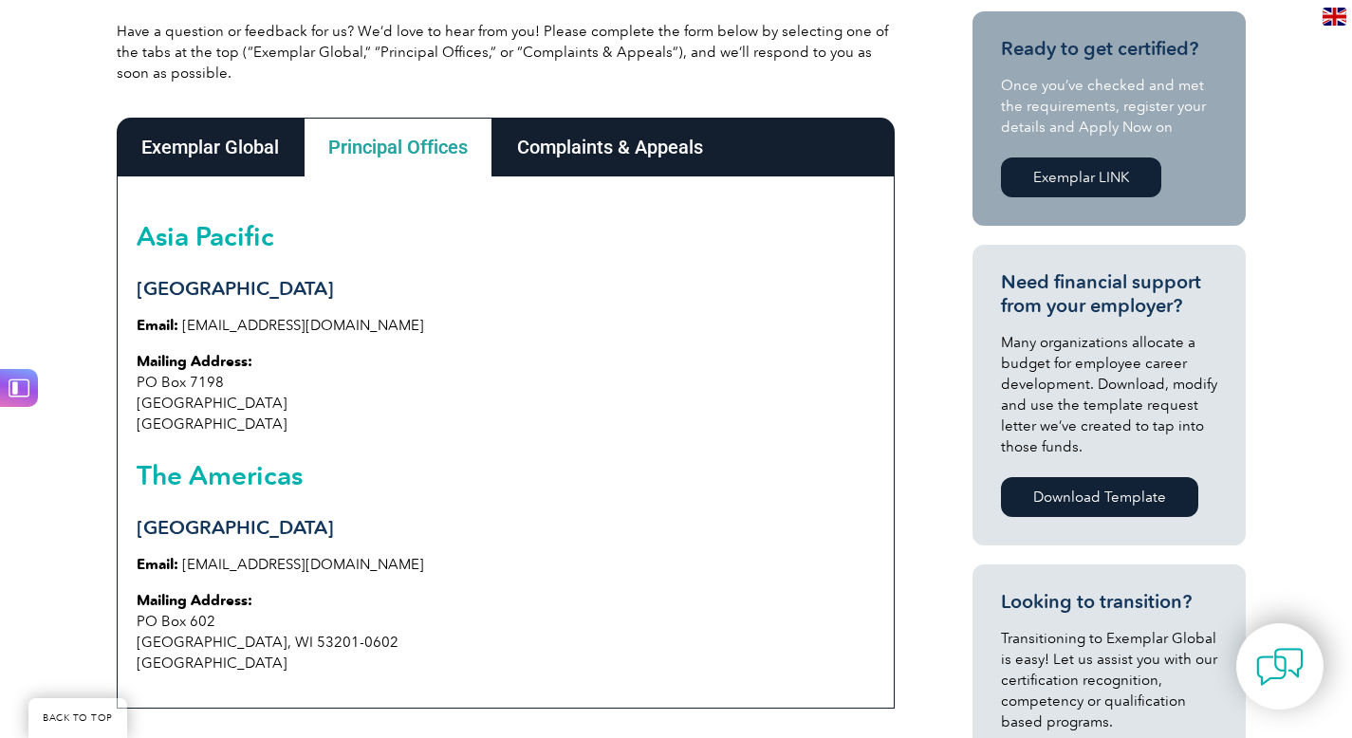 This screenshot has width=1352, height=738. What do you see at coordinates (1081, 177) in the screenshot?
I see `a: Exemplar LINK` at bounding box center [1081, 177].